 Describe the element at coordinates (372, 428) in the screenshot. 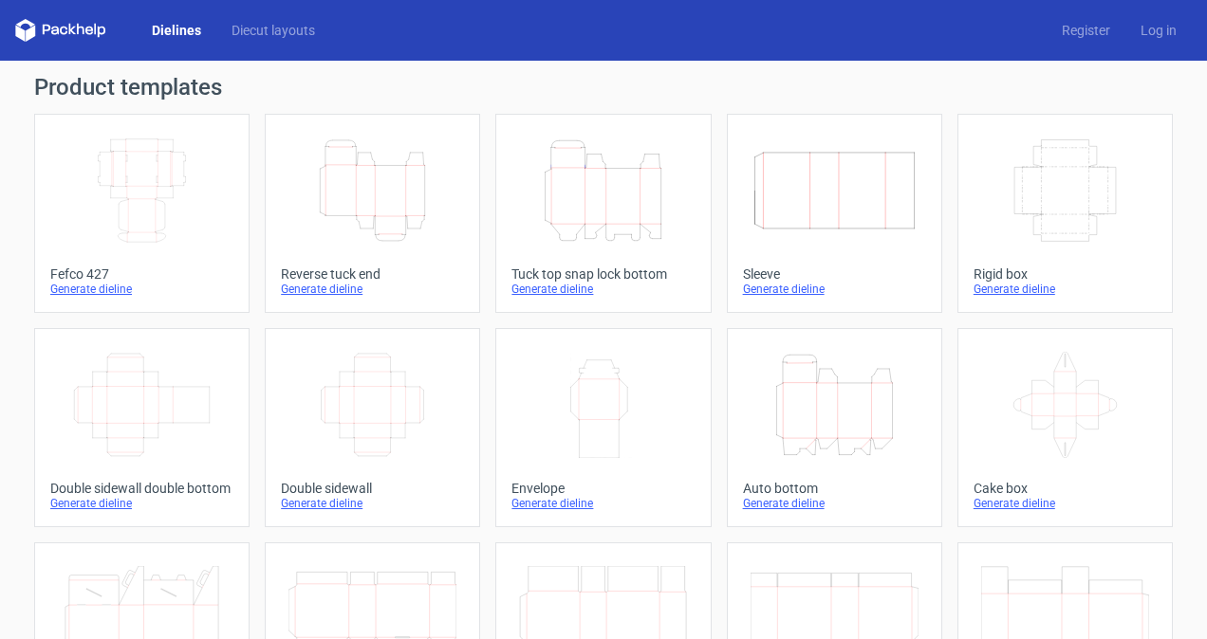

I see `a: Double sidewallGenerate dieline` at that location.